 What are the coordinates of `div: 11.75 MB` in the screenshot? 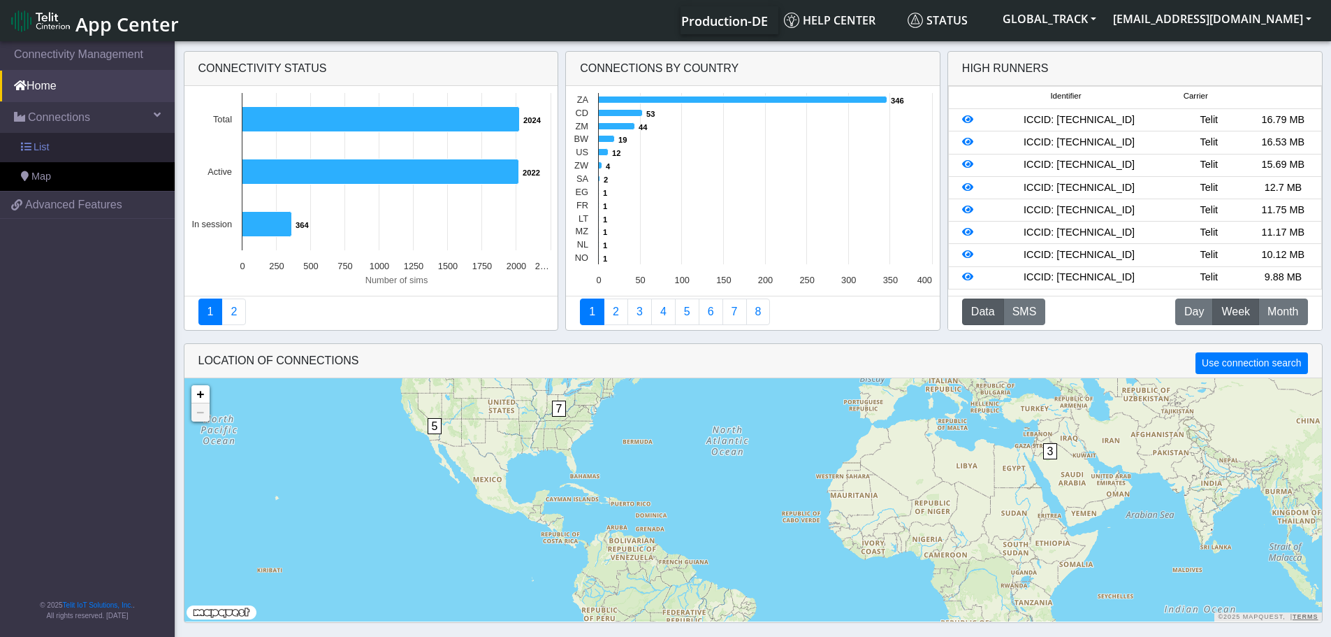 It's located at (1283, 210).